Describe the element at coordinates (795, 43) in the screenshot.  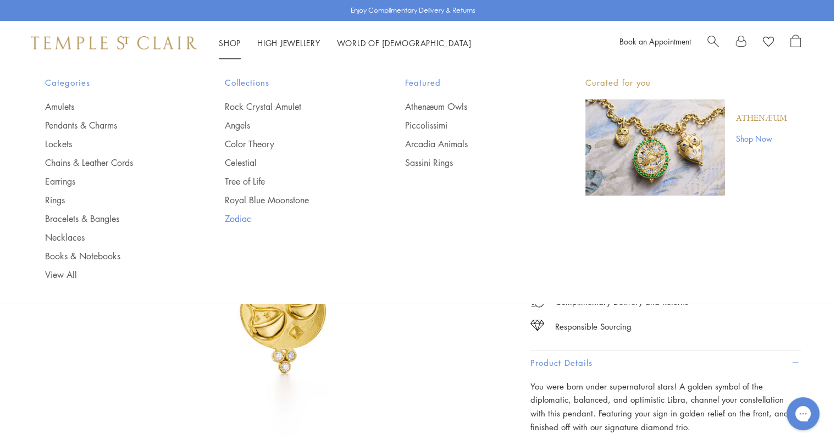
I see `a: Open Shopping Bag` at that location.